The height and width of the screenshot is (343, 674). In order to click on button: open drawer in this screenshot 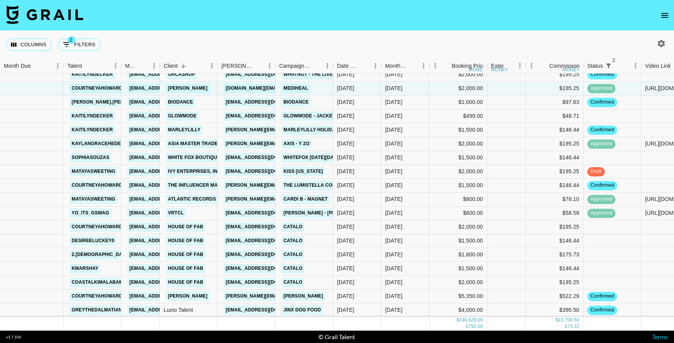, I will do `click(664, 15)`.